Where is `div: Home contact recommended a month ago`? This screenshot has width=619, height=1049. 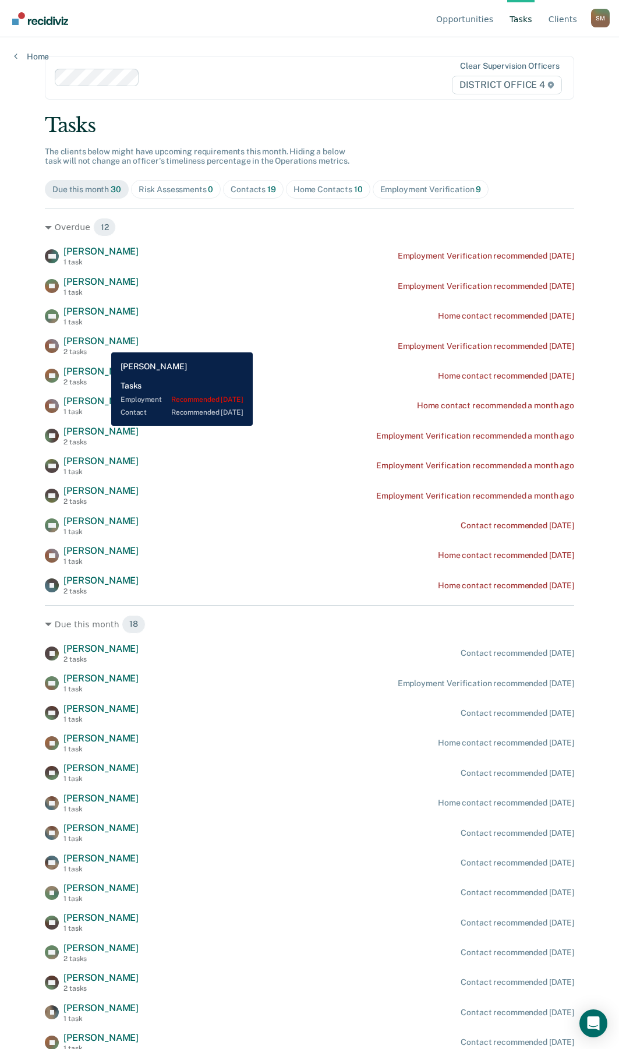 div: Home contact recommended a month ago is located at coordinates (496, 405).